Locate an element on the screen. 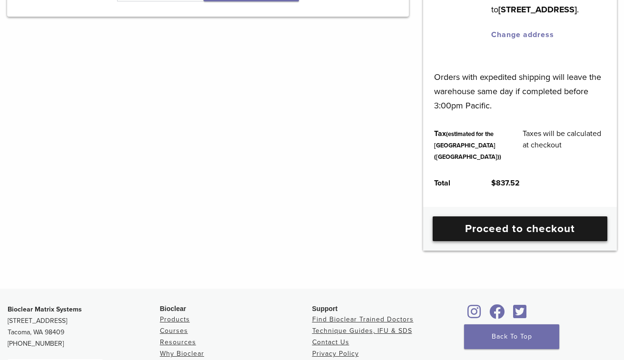 This screenshot has width=624, height=360. a: Resources is located at coordinates (178, 342).